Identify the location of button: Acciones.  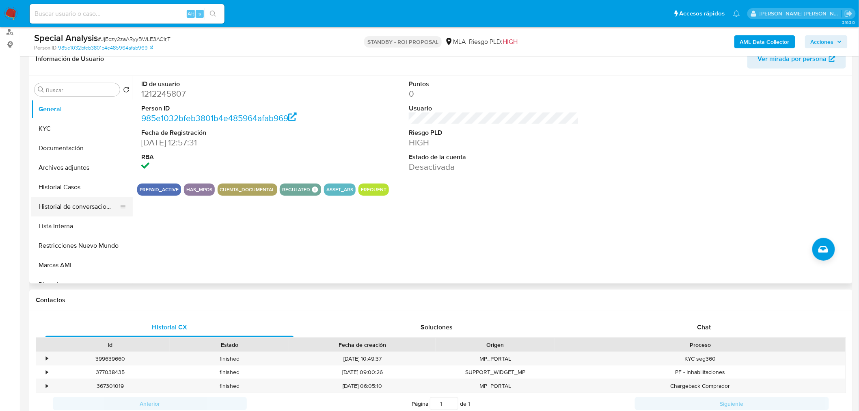
(826, 42).